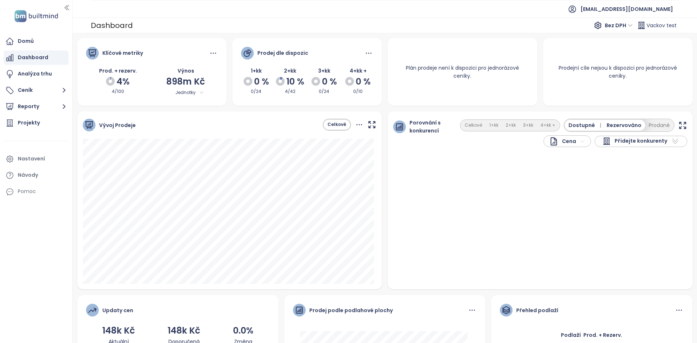 The height and width of the screenshot is (343, 697). Describe the element at coordinates (426, 127) in the screenshot. I see `span: Porovnání s konkurencí` at that location.